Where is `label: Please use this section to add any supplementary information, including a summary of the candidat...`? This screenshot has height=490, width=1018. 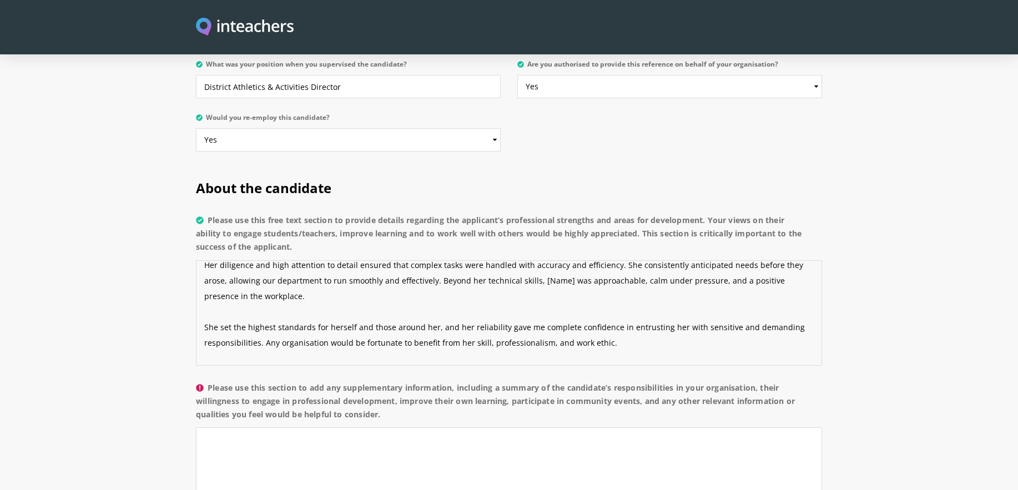
label: Please use this section to add any supplementary information, including a summary of the candidat... is located at coordinates (509, 405).